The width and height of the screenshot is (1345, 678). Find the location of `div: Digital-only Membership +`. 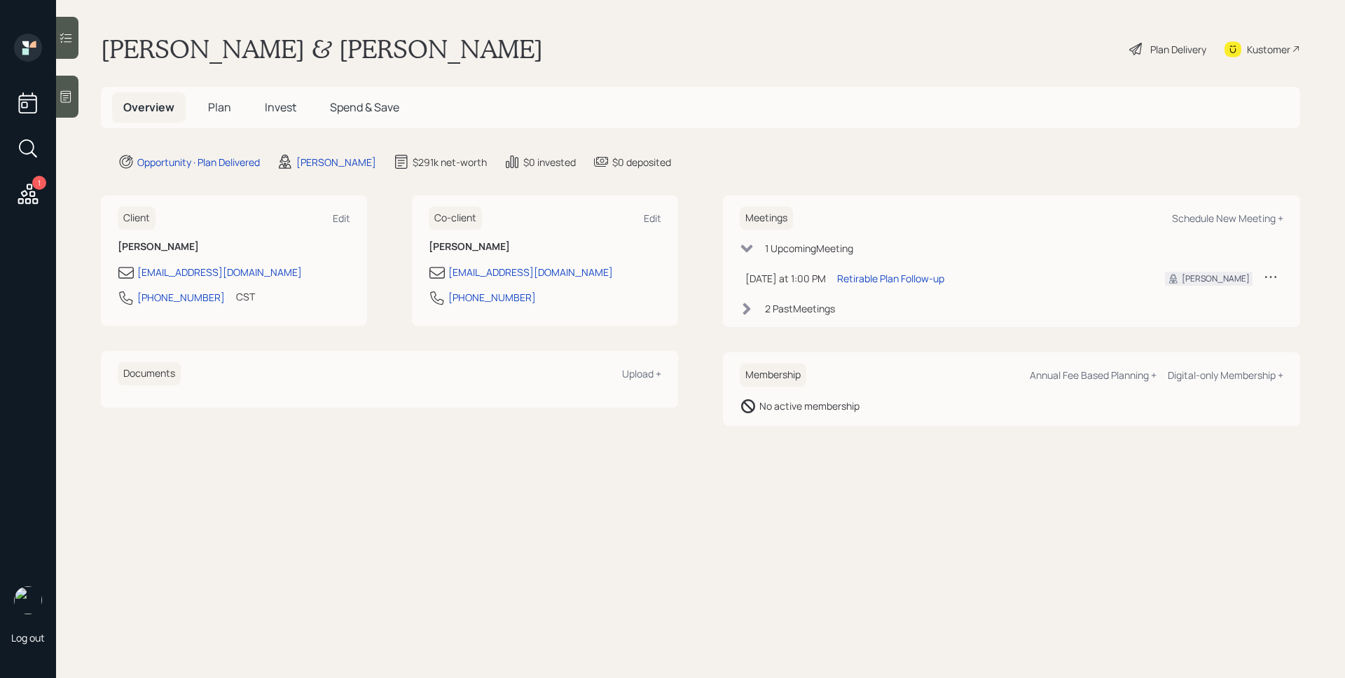

div: Digital-only Membership + is located at coordinates (1225, 375).